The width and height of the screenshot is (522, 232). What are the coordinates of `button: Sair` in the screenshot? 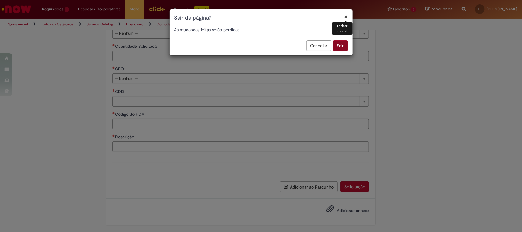 It's located at (341, 46).